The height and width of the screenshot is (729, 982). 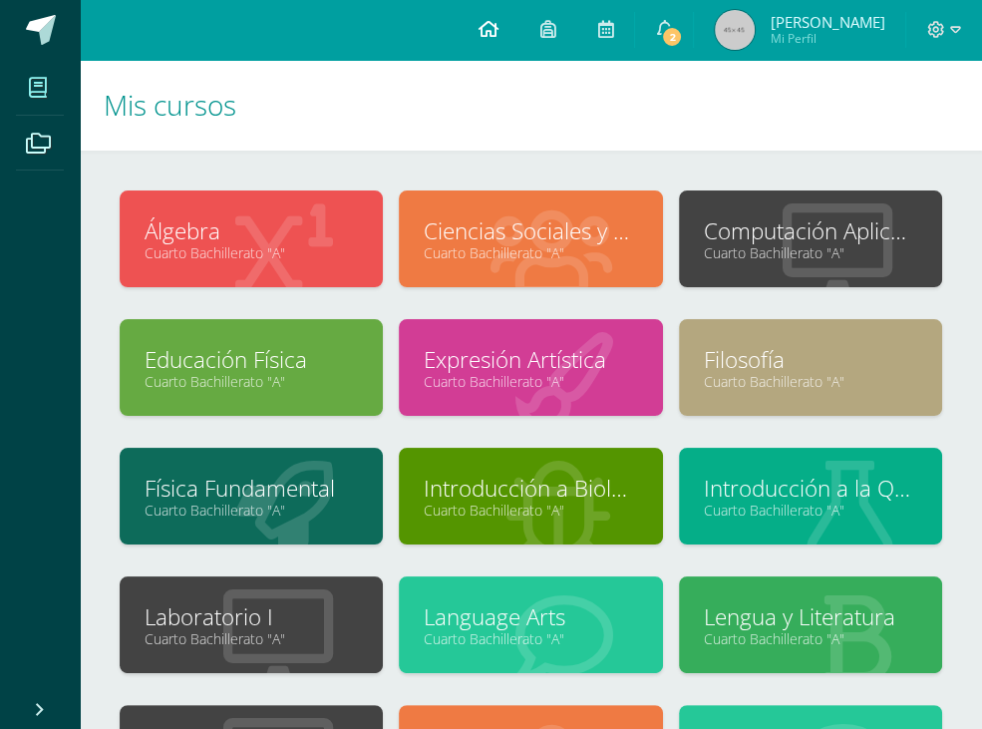 What do you see at coordinates (811, 488) in the screenshot?
I see `a: Introducción a la Química` at bounding box center [811, 488].